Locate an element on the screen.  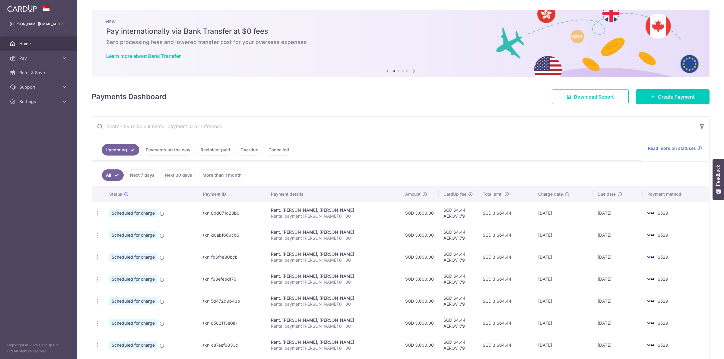
h4: Payments Dashboard is located at coordinates (129, 97).